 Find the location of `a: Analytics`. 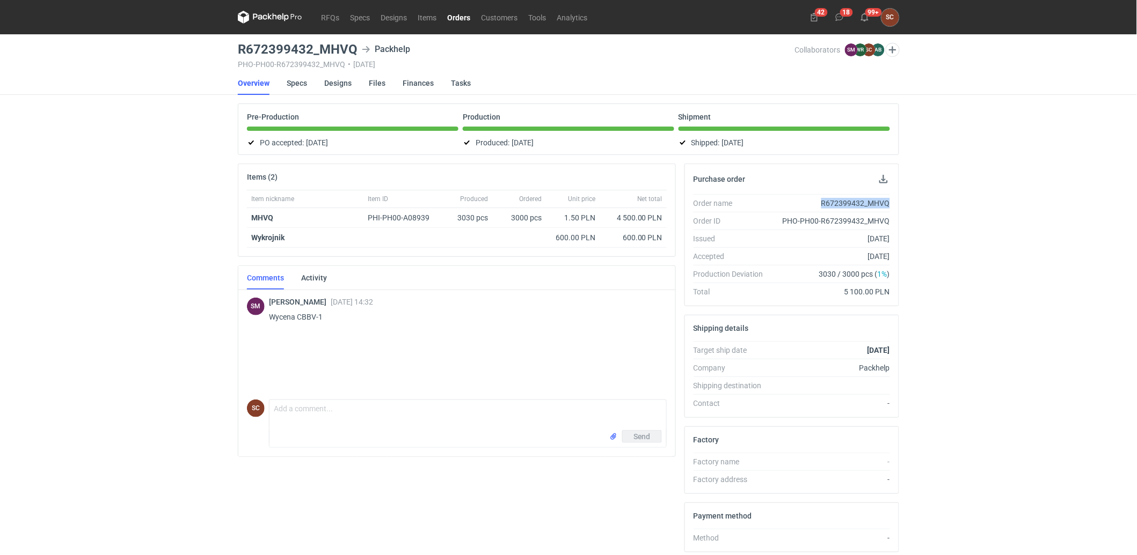

a: Analytics is located at coordinates (572, 17).